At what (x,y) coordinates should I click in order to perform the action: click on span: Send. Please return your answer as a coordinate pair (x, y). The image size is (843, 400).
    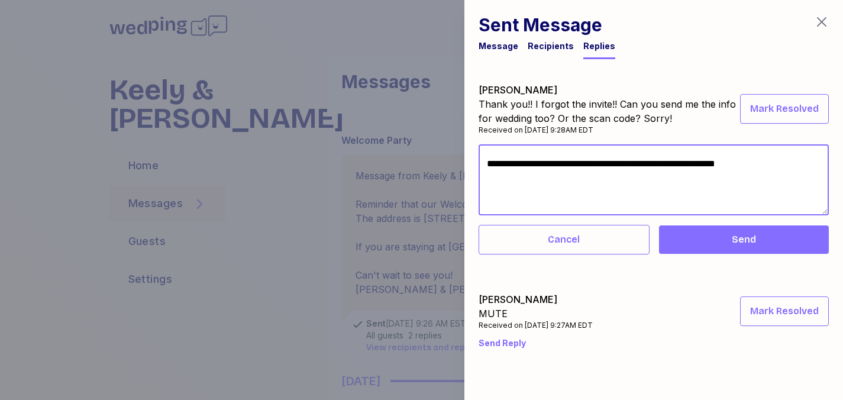
    Looking at the image, I should click on (744, 240).